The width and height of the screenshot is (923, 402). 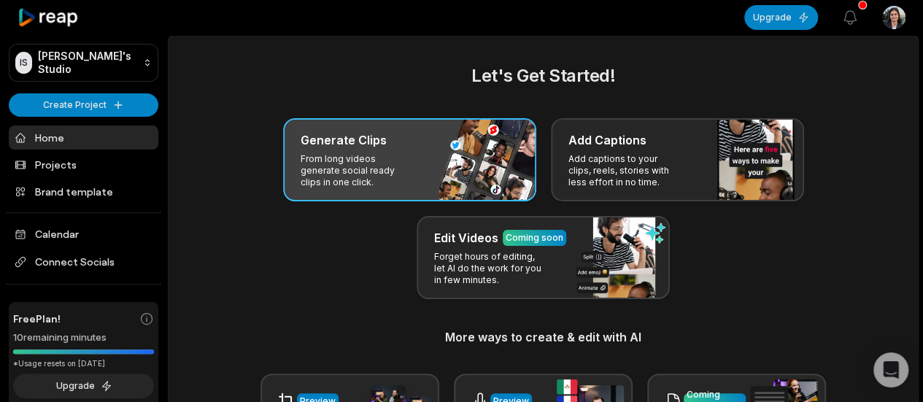 What do you see at coordinates (83, 105) in the screenshot?
I see `button: Create Project` at bounding box center [83, 105].